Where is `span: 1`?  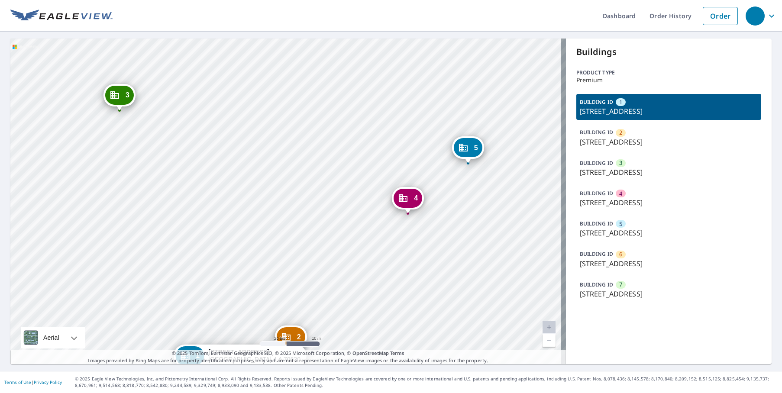
span: 1 is located at coordinates (621, 102).